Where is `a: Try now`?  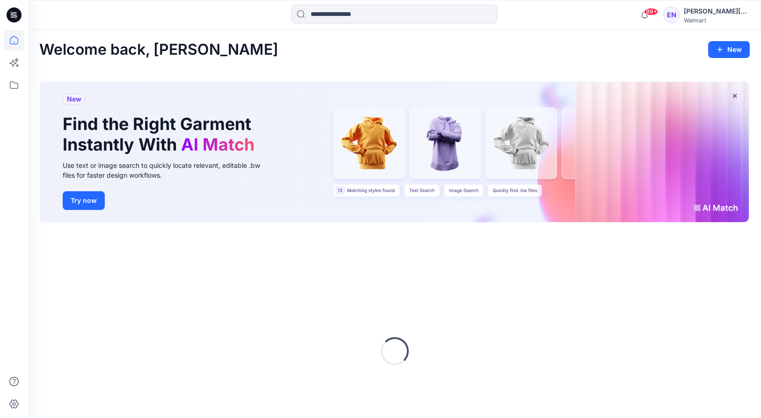 a: Try now is located at coordinates (84, 201).